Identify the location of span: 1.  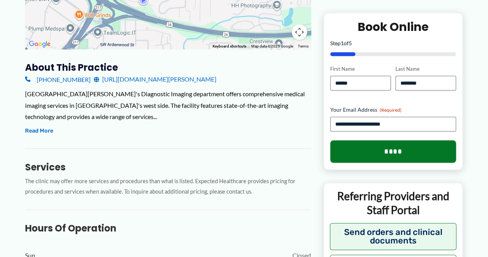
(342, 43).